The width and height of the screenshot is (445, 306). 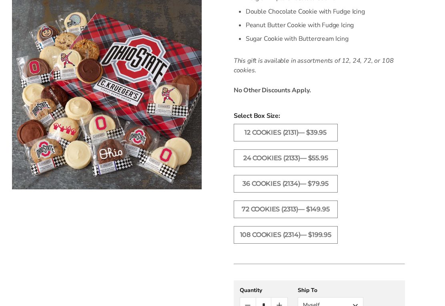 What do you see at coordinates (285, 159) in the screenshot?
I see `label: 24 Cookies (2133)— $55.95` at bounding box center [285, 159].